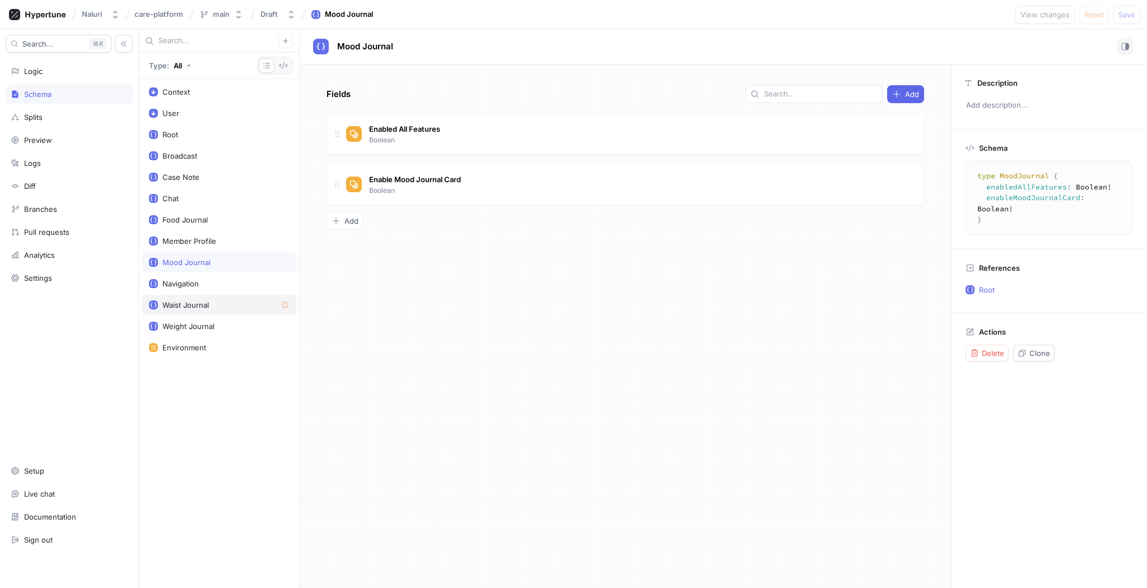  Describe the element at coordinates (365, 46) in the screenshot. I see `span: Mood Journal` at that location.